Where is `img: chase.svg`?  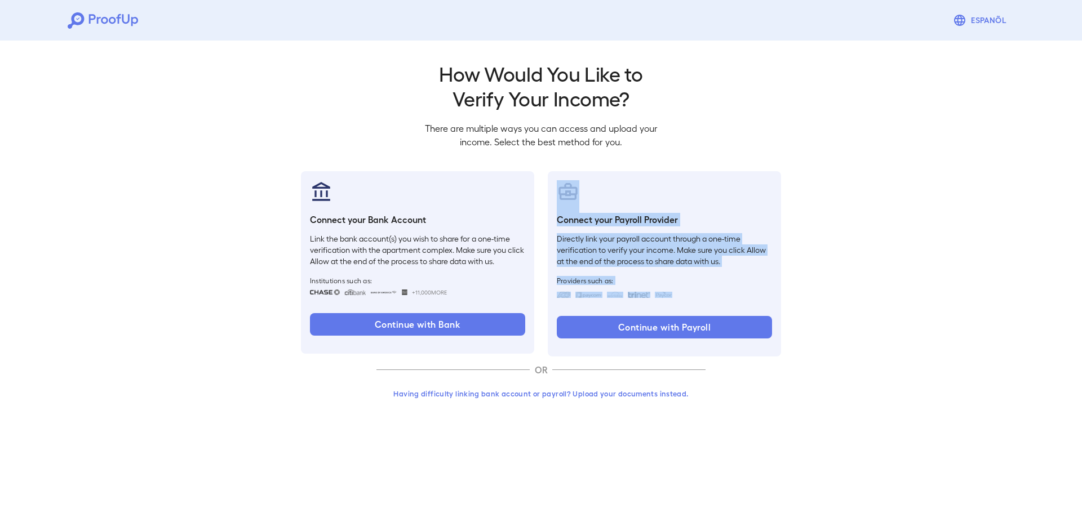 img: chase.svg is located at coordinates (325, 292).